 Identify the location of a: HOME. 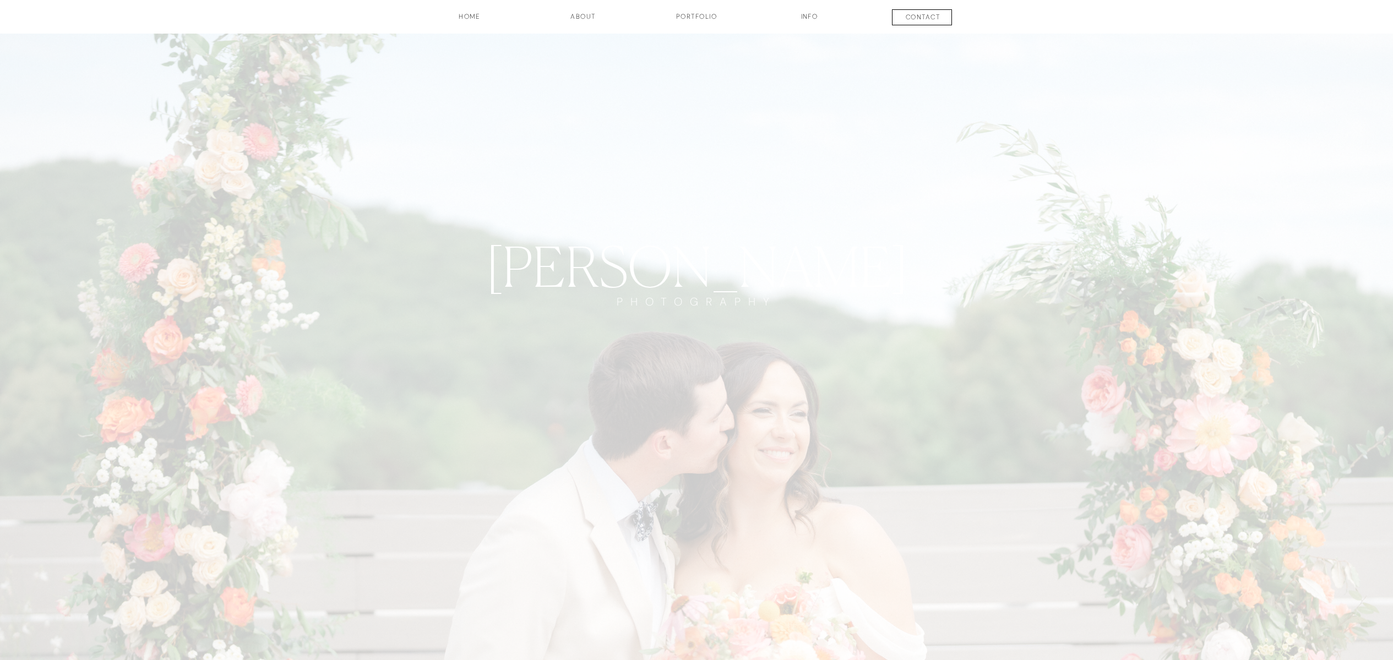
(470, 21).